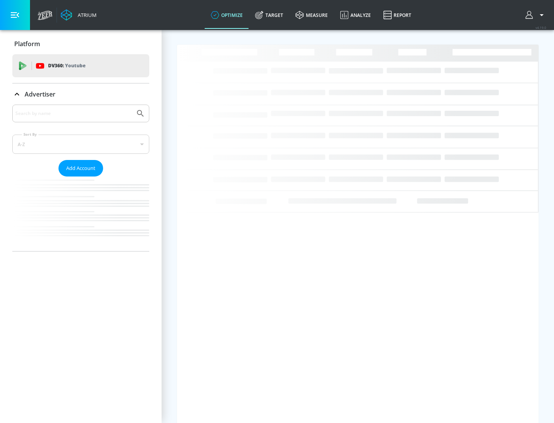  What do you see at coordinates (227, 15) in the screenshot?
I see `a: optimize` at bounding box center [227, 15].